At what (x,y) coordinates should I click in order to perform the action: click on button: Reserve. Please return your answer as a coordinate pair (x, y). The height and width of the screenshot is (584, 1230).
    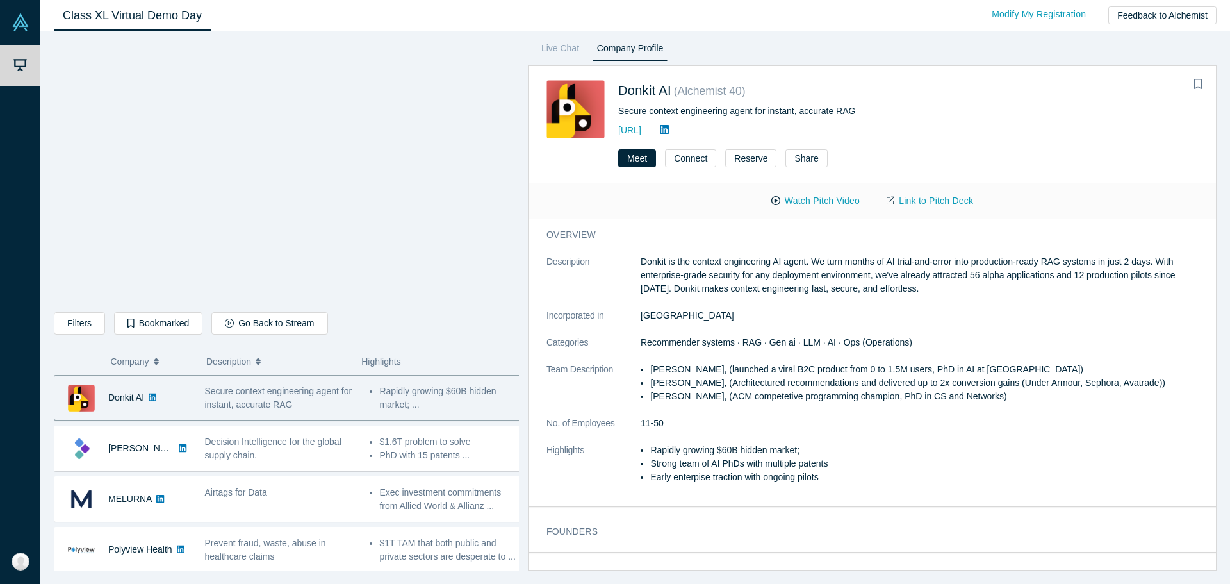
    Looking at the image, I should click on (751, 158).